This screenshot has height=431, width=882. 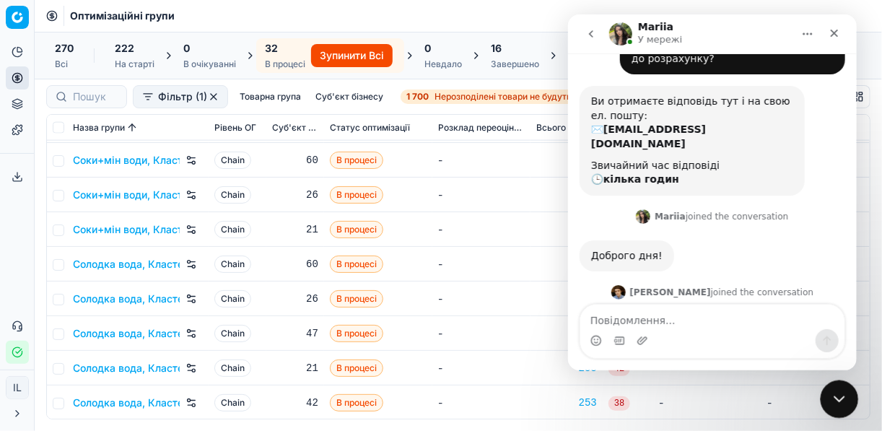 I want to click on a: 1 700Нерозподілені товари не будуть переоцінюватись, so click(x=527, y=97).